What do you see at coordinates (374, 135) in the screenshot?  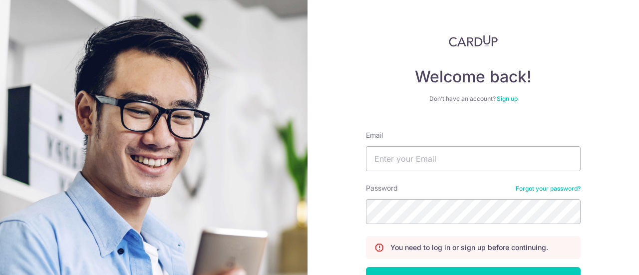 I see `label: Email` at bounding box center [374, 135].